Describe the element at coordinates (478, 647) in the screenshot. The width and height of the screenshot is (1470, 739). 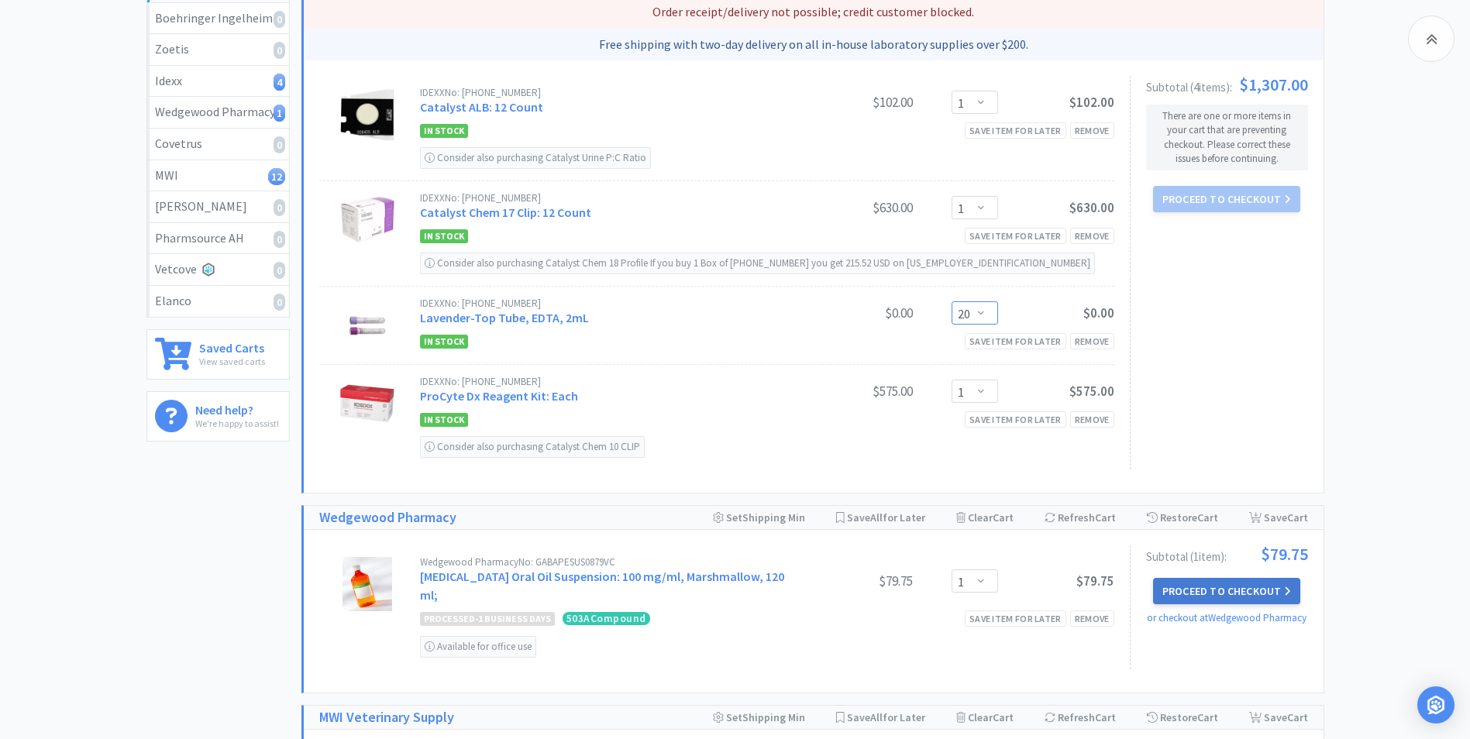
I see `div: Available for office use` at that location.